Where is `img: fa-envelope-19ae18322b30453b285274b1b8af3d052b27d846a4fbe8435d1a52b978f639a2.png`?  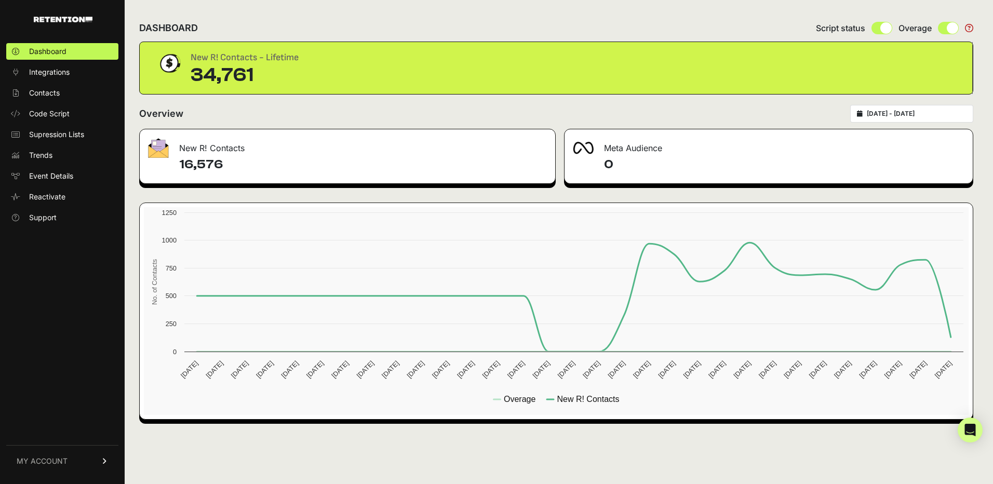 img: fa-envelope-19ae18322b30453b285274b1b8af3d052b27d846a4fbe8435d1a52b978f639a2.png is located at coordinates (158, 148).